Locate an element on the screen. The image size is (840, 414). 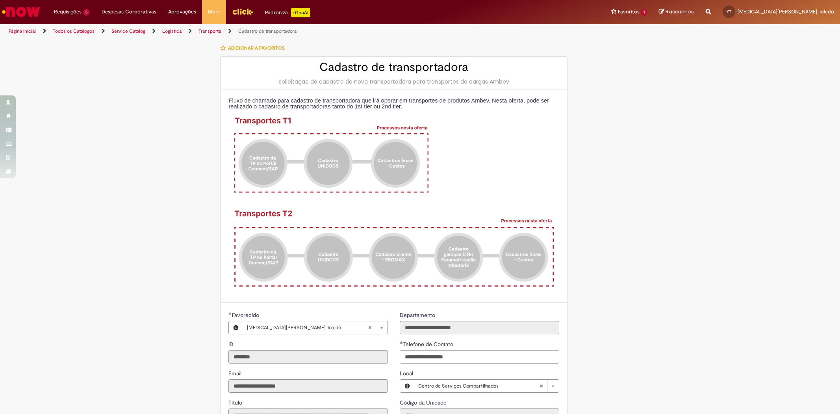
span: YT is located at coordinates (729, 11).